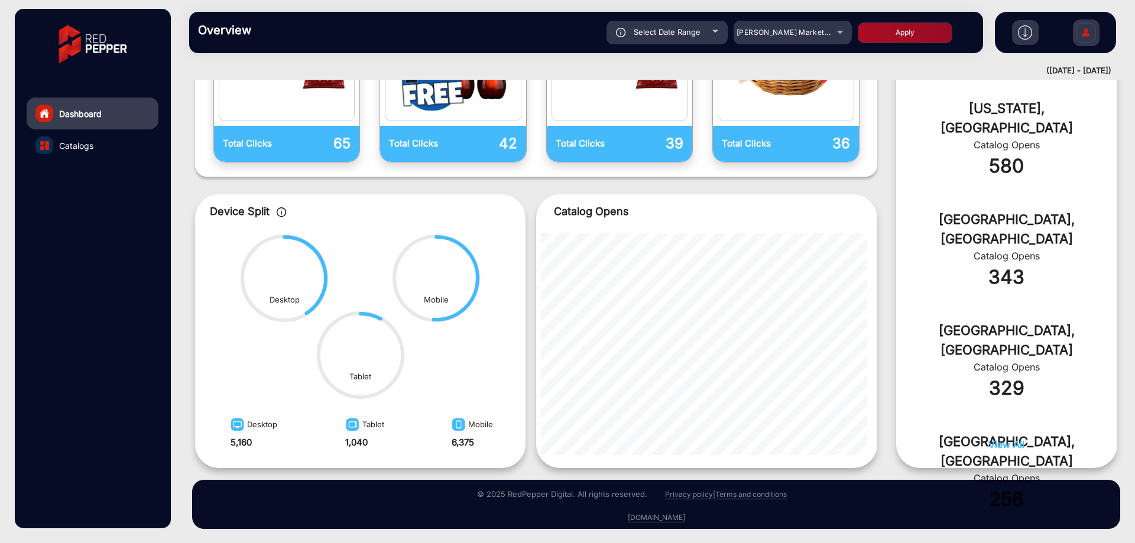 The image size is (1135, 543). Describe the element at coordinates (485, 144) in the screenshot. I see `p: 42` at that location.